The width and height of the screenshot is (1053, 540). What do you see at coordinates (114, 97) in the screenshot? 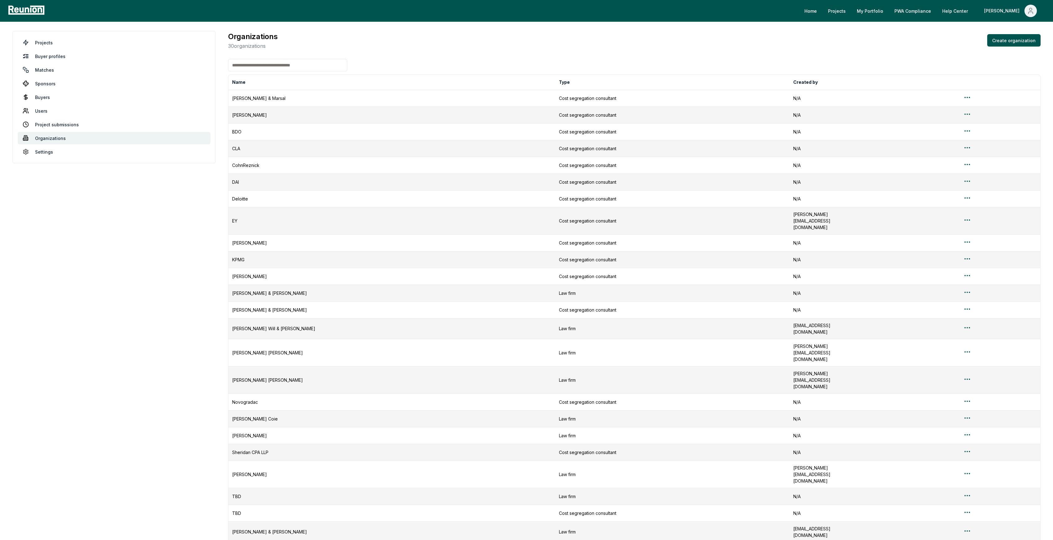
I see `a: Buyers` at bounding box center [114, 97].